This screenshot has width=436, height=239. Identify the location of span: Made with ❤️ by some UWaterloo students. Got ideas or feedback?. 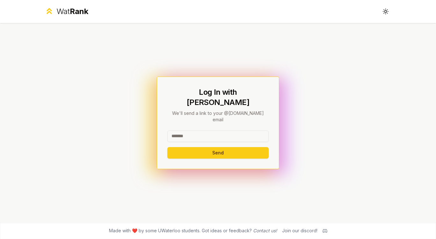
(193, 230).